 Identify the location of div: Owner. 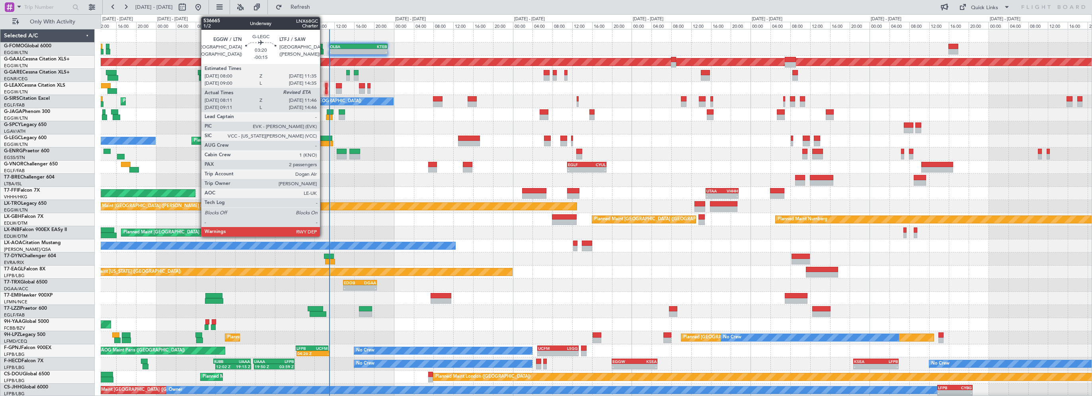
(175, 390).